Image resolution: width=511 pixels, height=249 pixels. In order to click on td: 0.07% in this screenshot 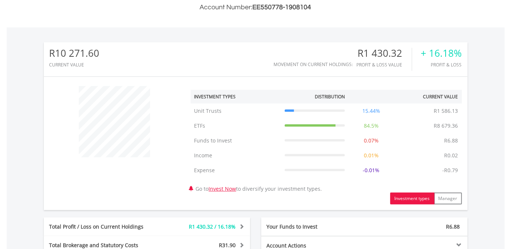, I will do `click(371, 141)`.